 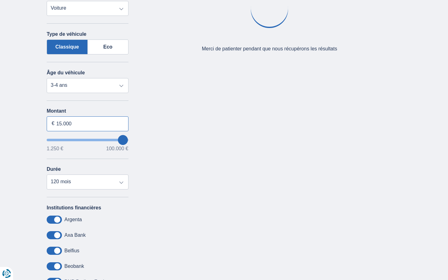 What do you see at coordinates (67, 47) in the screenshot?
I see `label: Classique` at bounding box center [67, 47].